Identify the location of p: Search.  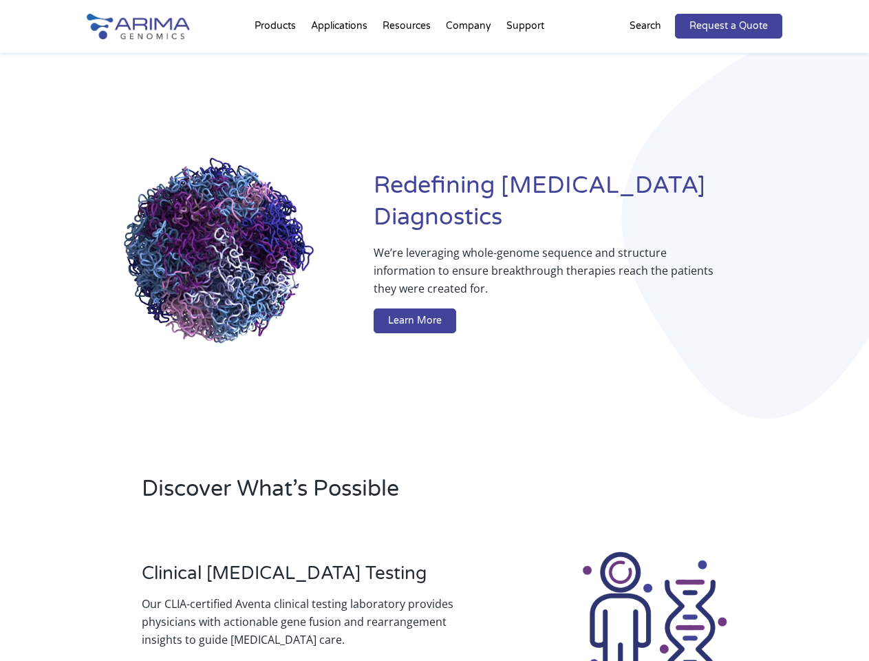
(646, 26).